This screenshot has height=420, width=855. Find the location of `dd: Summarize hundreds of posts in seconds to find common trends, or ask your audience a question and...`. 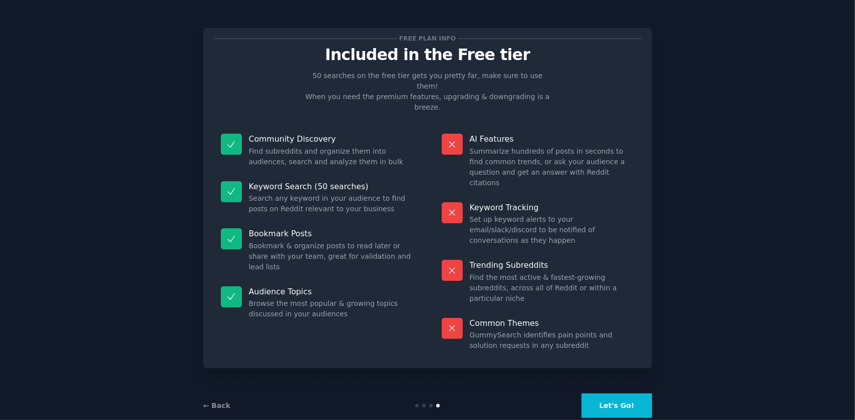

dd: Summarize hundreds of posts in seconds to find common trends, or ask your audience a question and... is located at coordinates (552, 167).